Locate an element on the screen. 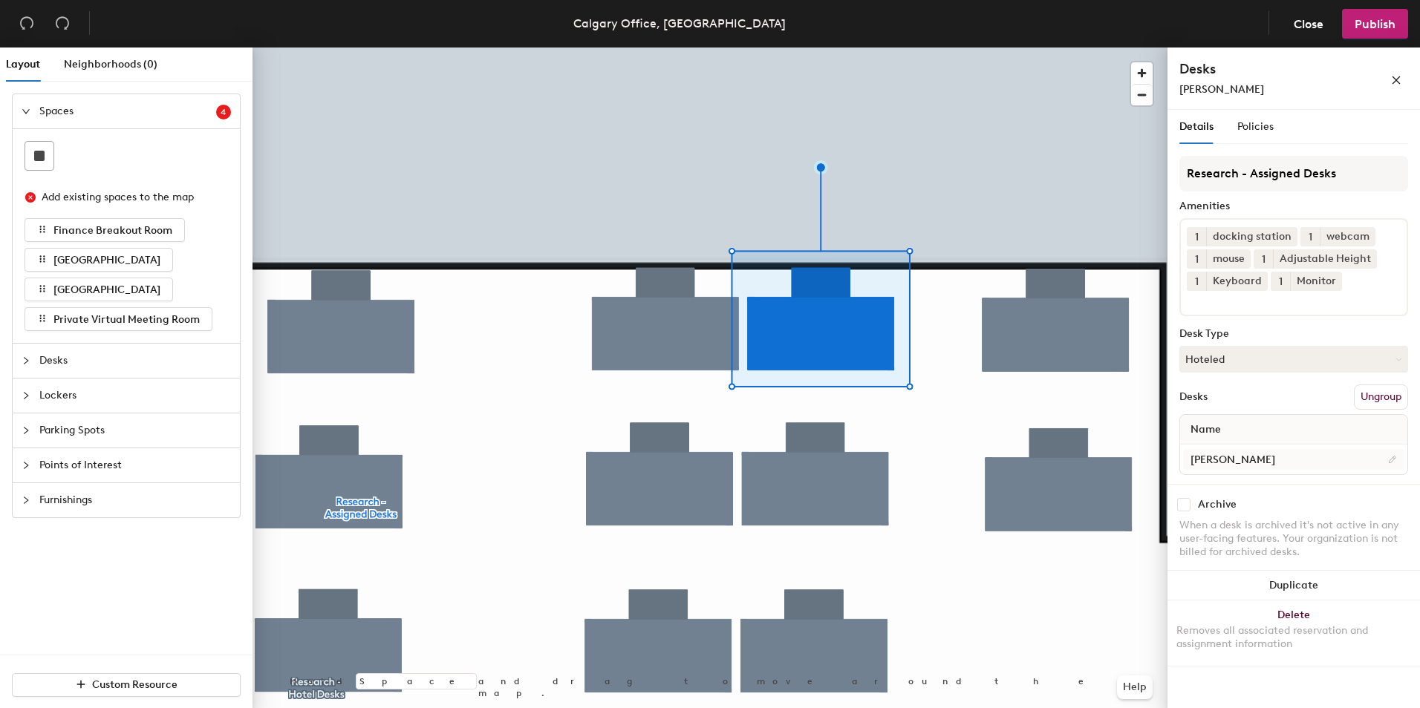 Image resolution: width=1420 pixels, height=708 pixels. span: Private Virtual Meeting Room is located at coordinates (126, 319).